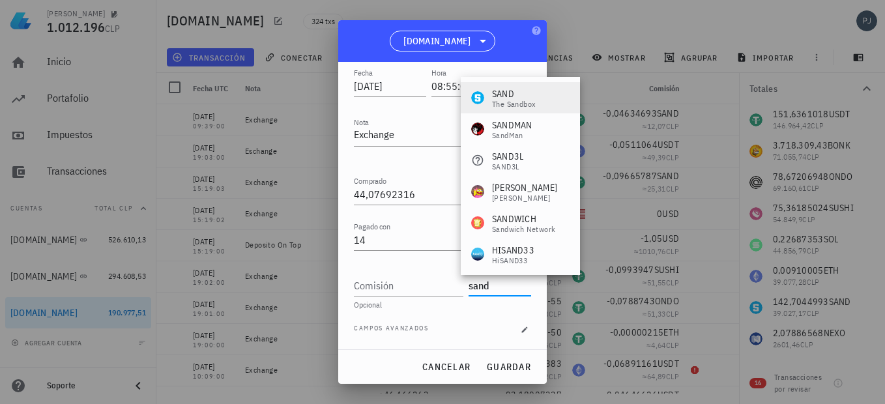  Describe the element at coordinates (372, 226) in the screenshot. I see `label: Pagado con` at that location.